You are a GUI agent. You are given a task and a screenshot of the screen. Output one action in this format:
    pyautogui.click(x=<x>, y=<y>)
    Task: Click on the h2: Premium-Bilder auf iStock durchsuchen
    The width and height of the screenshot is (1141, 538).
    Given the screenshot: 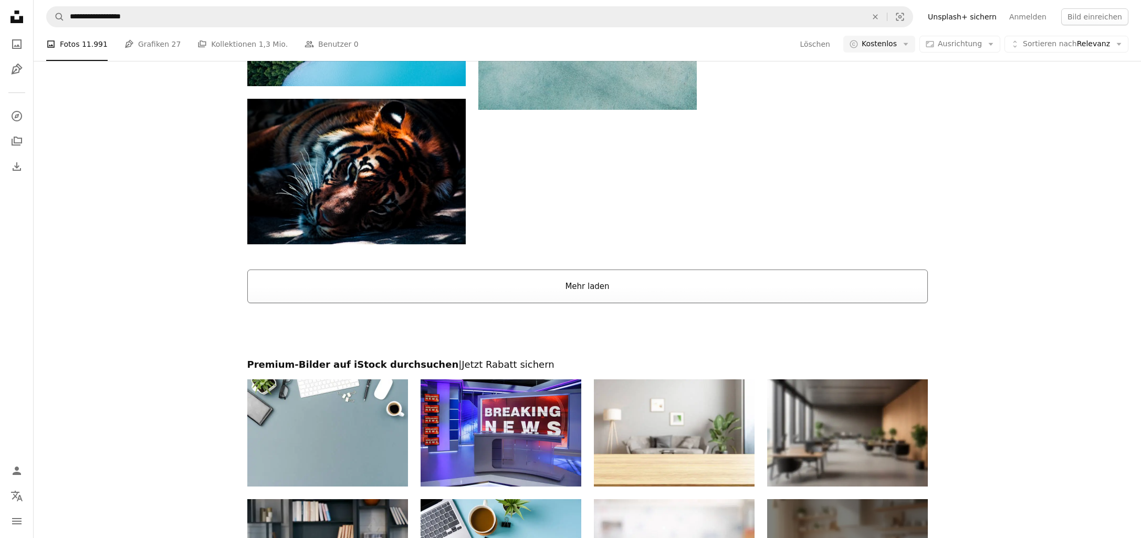 What is the action you would take?
    pyautogui.click(x=588, y=364)
    